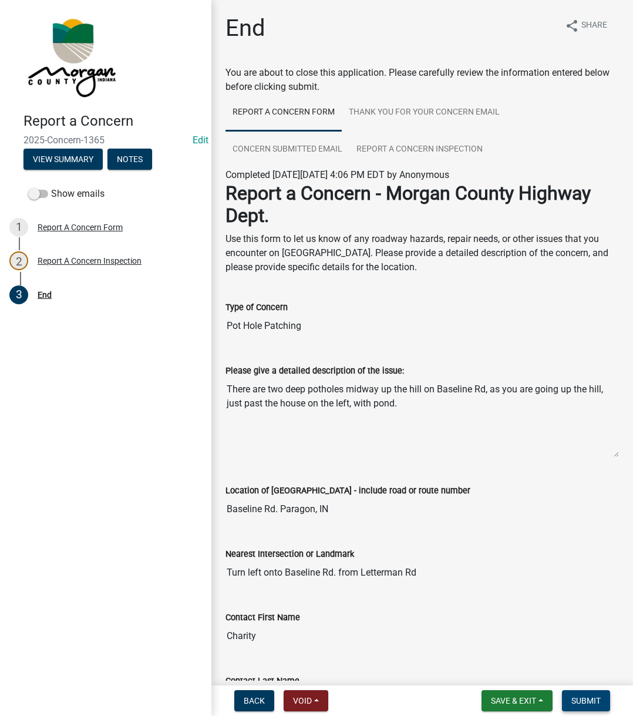 This screenshot has height=716, width=633. What do you see at coordinates (306, 700) in the screenshot?
I see `button: Void` at bounding box center [306, 700].